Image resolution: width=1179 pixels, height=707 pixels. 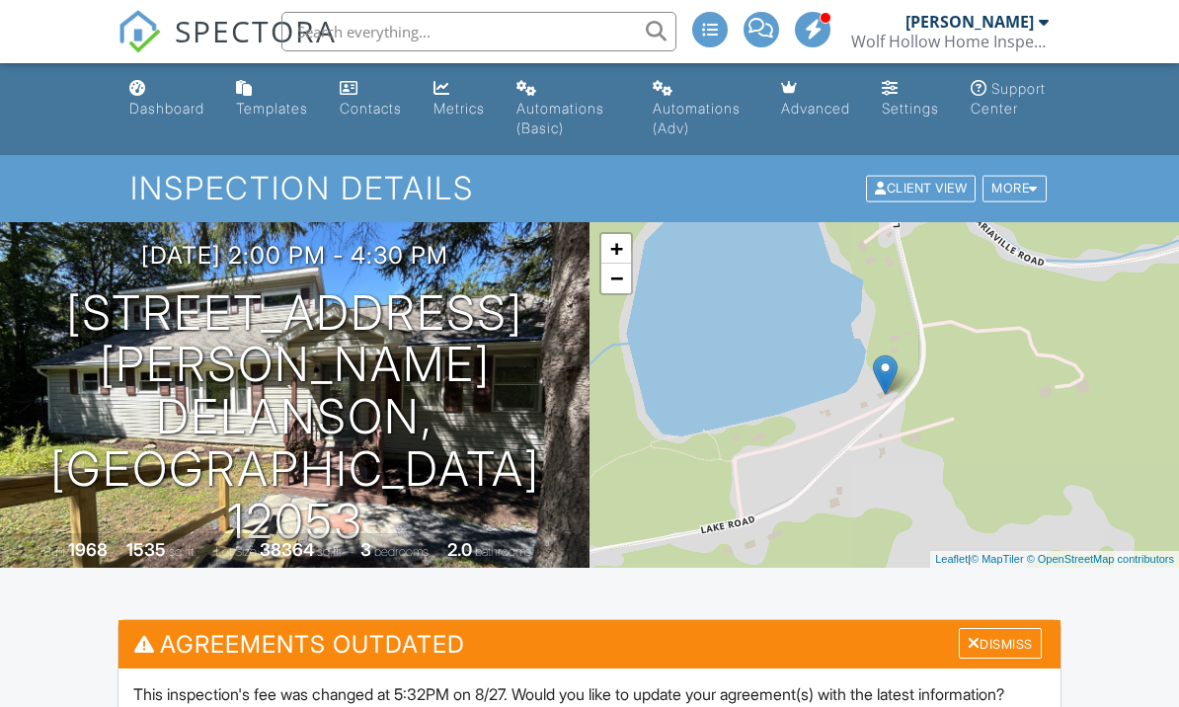 I want to click on span: SPECTORA, so click(x=256, y=31).